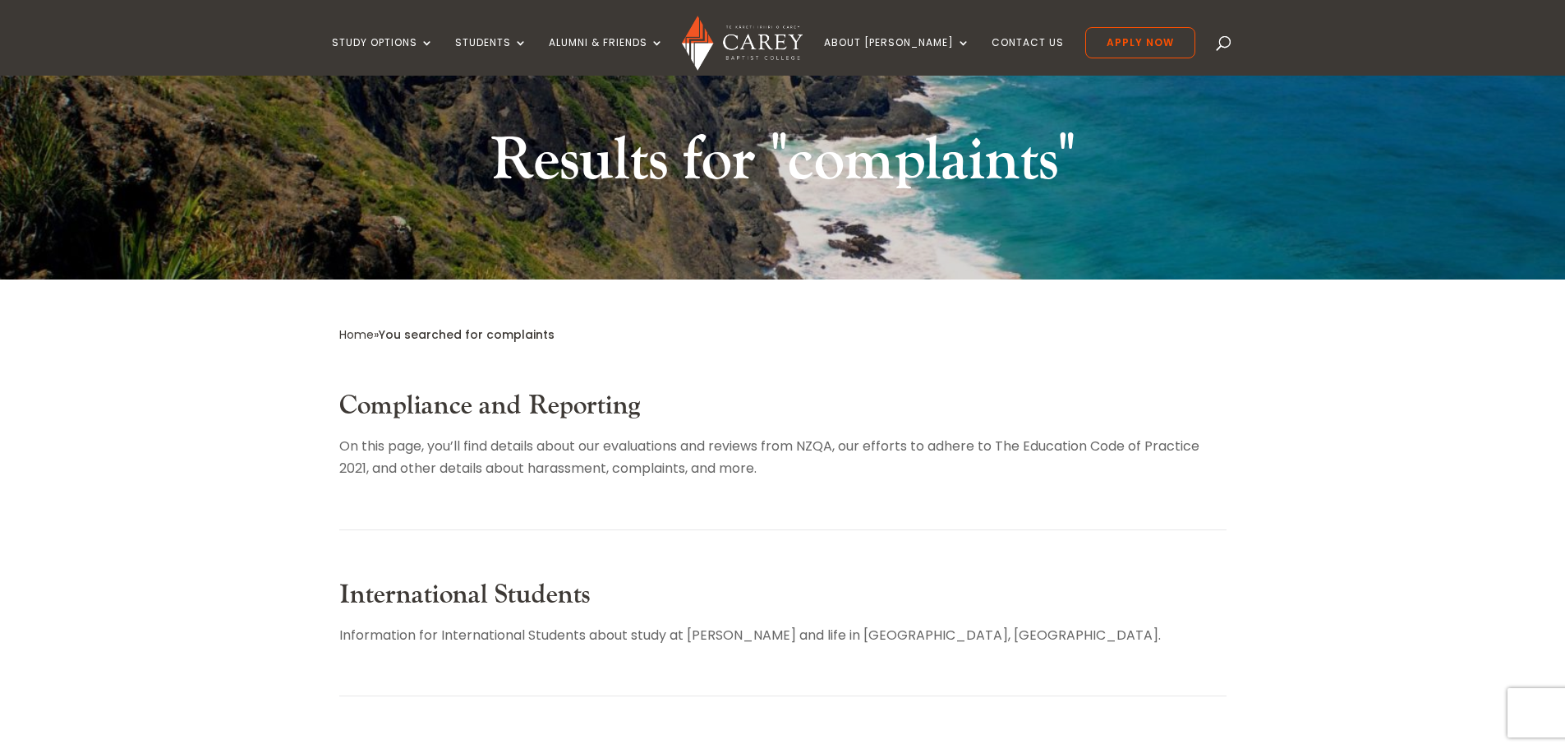 The image size is (1565, 749). Describe the element at coordinates (491, 56) in the screenshot. I see `a: Students` at that location.